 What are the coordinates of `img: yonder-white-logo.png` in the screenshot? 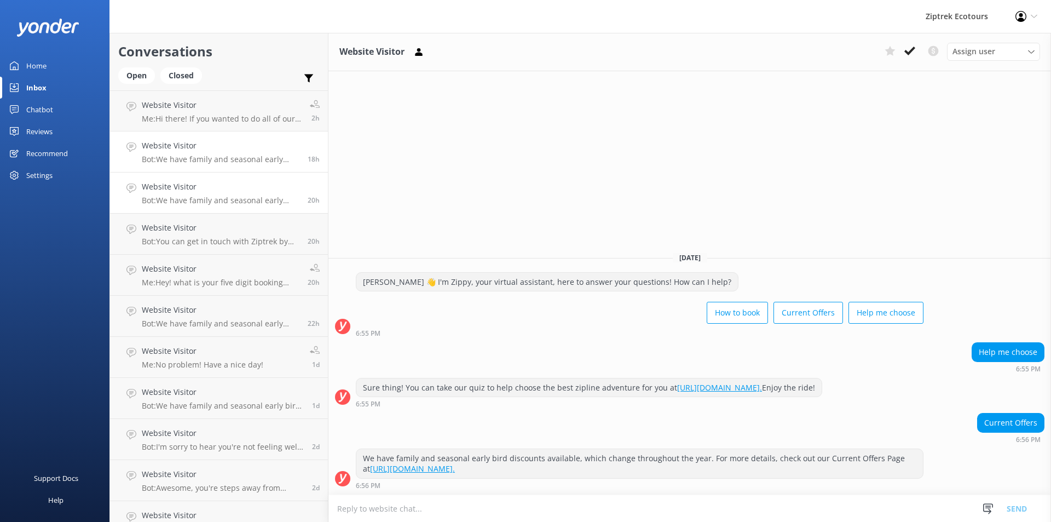 It's located at (48, 27).